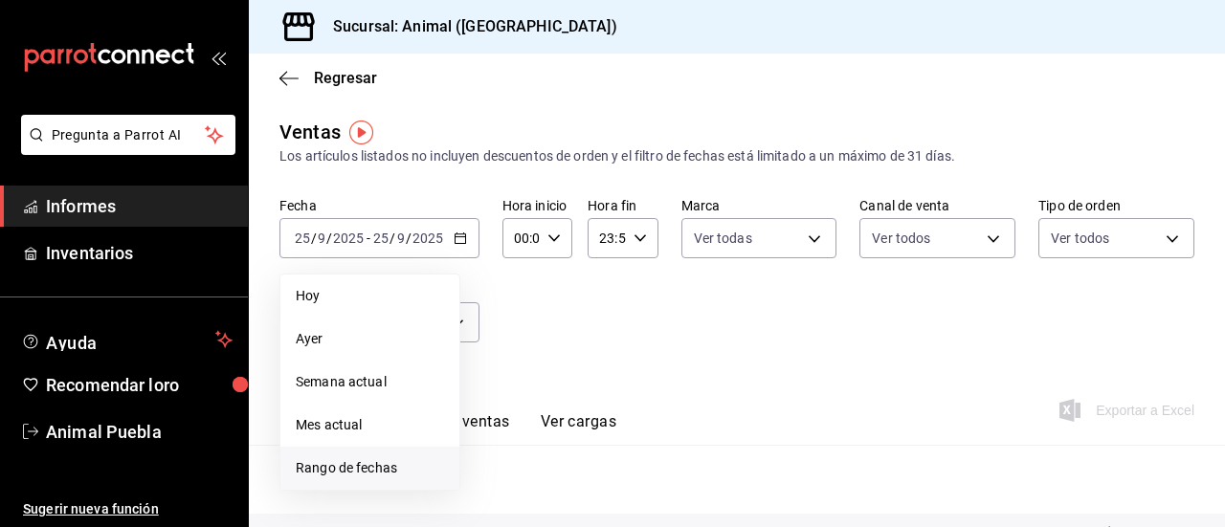 This screenshot has width=1225, height=527. What do you see at coordinates (341, 382) in the screenshot?
I see `font: Semana actual` at bounding box center [341, 382].